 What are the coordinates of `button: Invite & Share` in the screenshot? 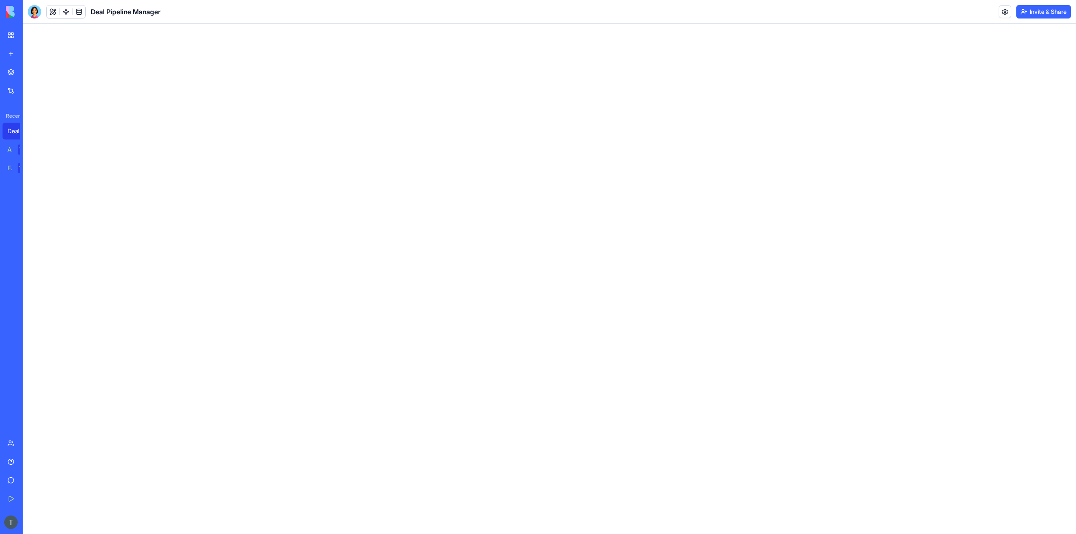 It's located at (1044, 12).